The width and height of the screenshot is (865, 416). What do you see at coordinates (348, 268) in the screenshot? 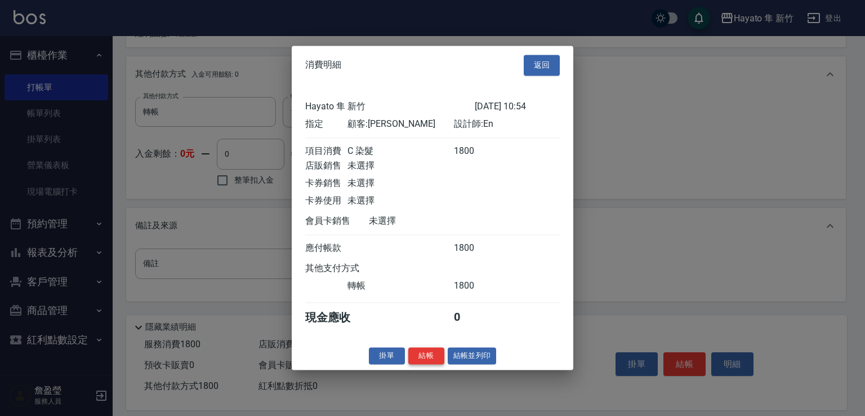
I see `div: 其他支付方式` at bounding box center [348, 268].